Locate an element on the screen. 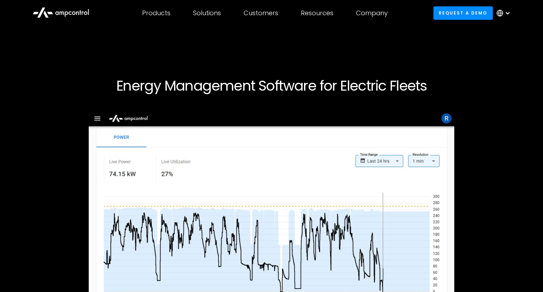 Image resolution: width=543 pixels, height=292 pixels. div: Solutions is located at coordinates (207, 13).